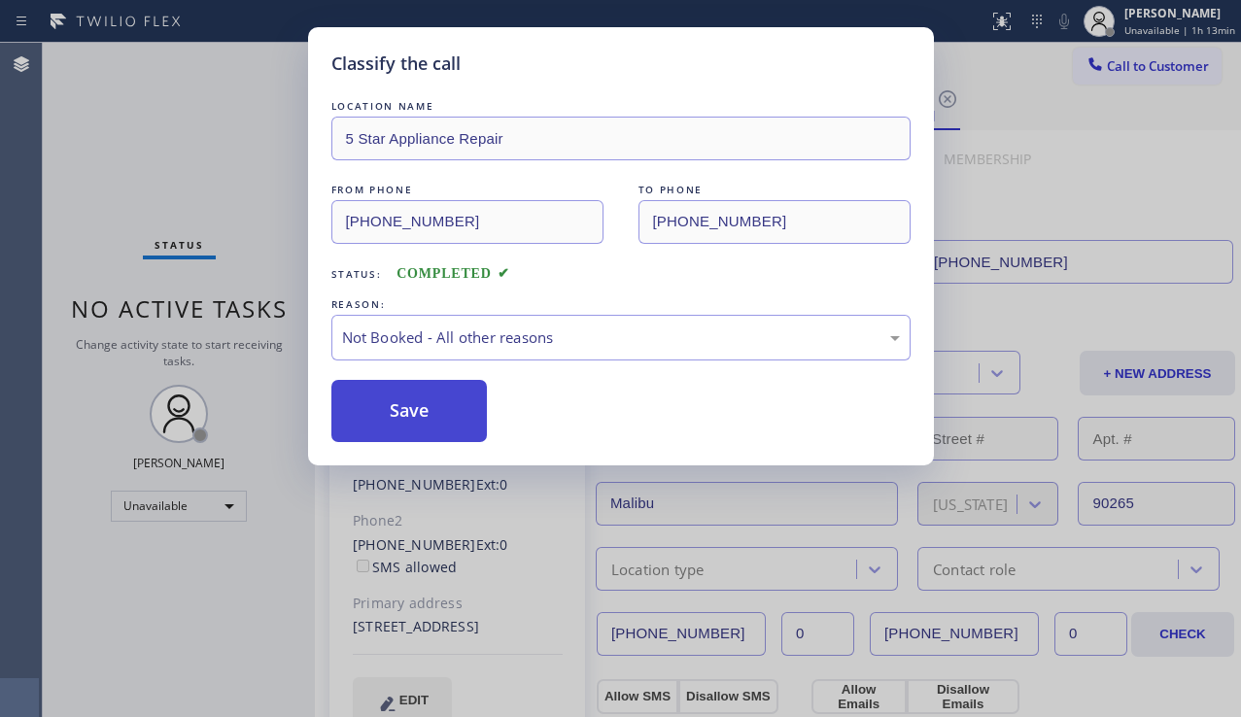 This screenshot has height=717, width=1241. What do you see at coordinates (774, 189) in the screenshot?
I see `div: TO PHONE` at bounding box center [774, 189].